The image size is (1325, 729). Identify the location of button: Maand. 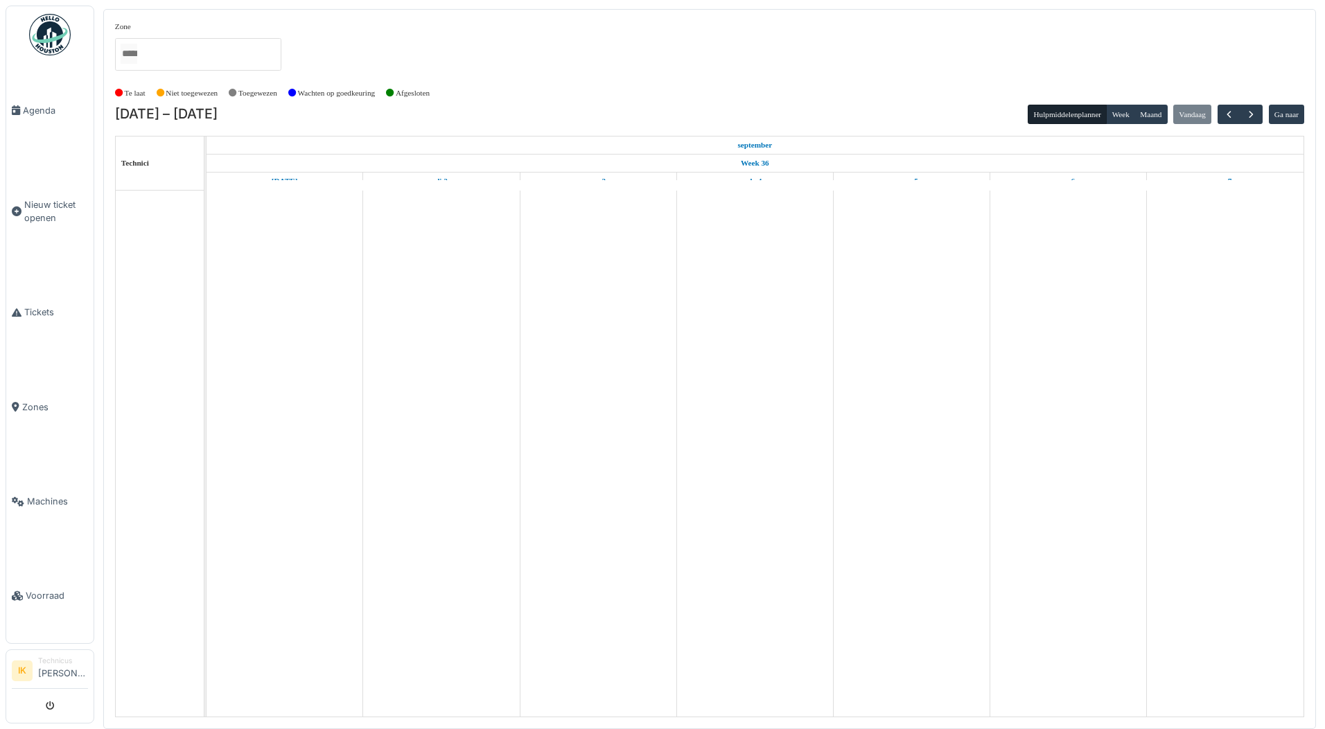
(1151, 114).